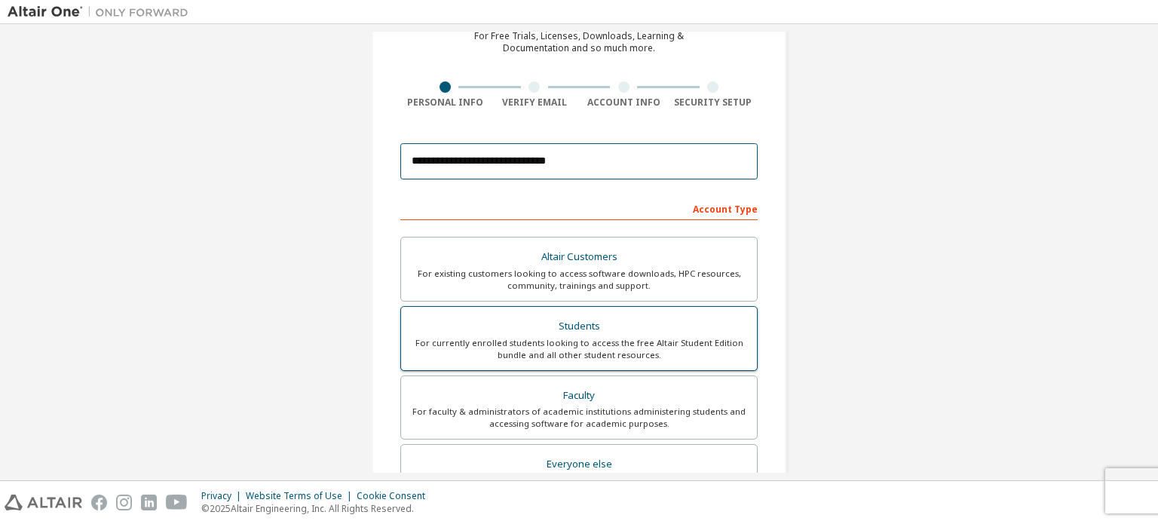 Image resolution: width=1158 pixels, height=524 pixels. I want to click on div: Privacy, so click(223, 496).